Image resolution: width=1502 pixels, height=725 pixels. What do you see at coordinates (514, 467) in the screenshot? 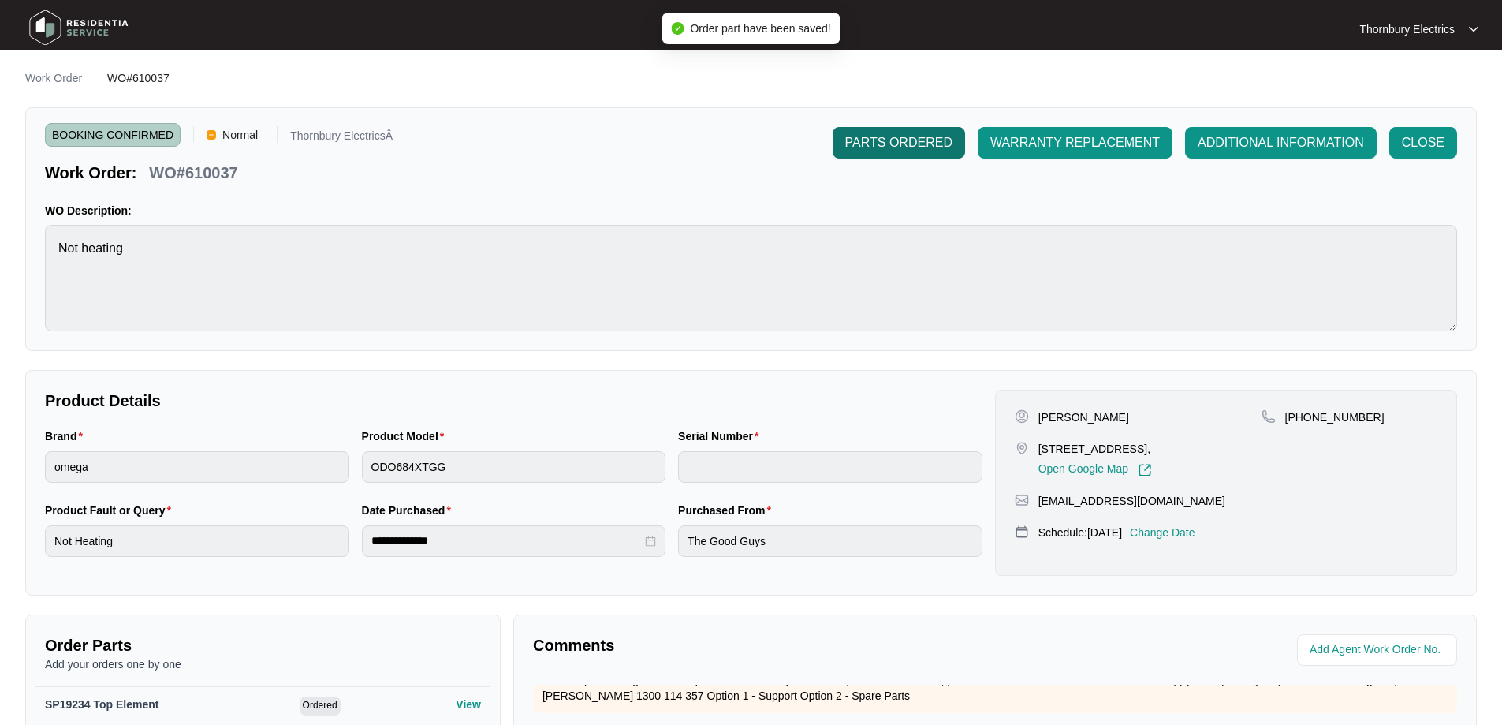
I see `input: Product Model` at bounding box center [514, 467].